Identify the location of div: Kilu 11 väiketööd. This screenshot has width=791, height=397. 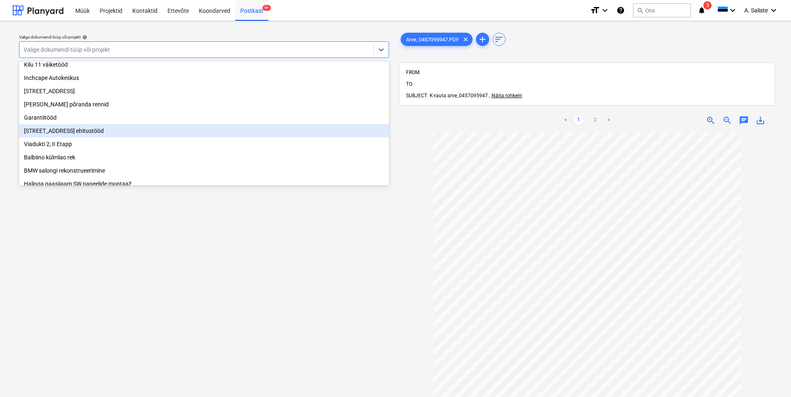
(204, 65).